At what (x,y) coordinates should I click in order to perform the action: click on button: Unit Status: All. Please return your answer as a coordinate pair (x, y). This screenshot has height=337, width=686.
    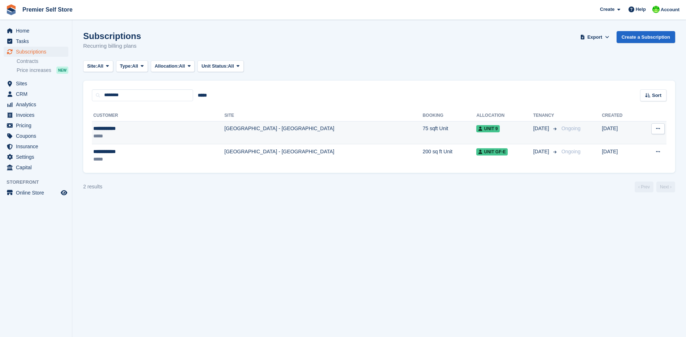
    Looking at the image, I should click on (220, 66).